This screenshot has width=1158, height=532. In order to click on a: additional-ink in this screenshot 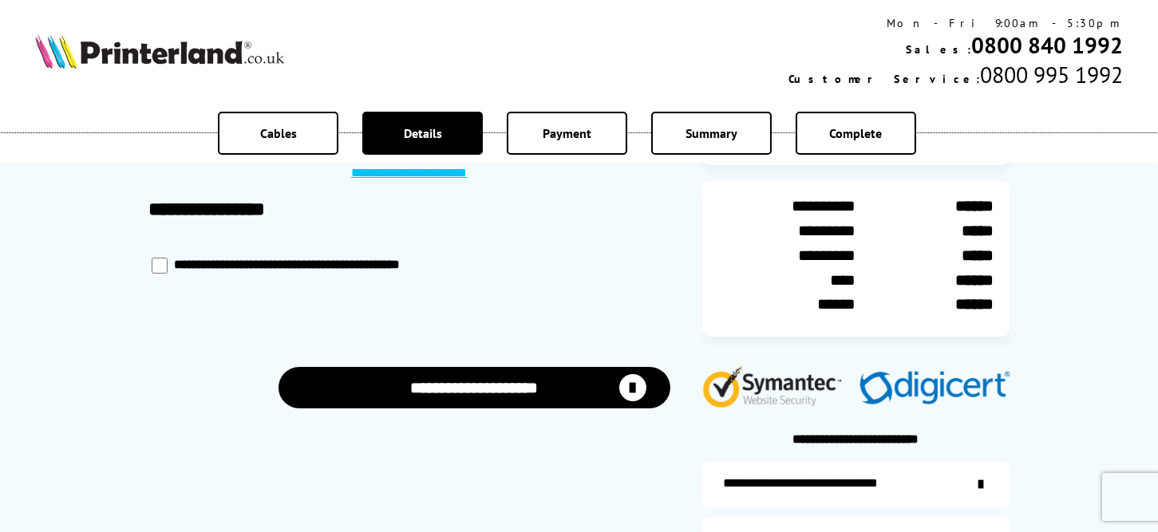, I will do `click(857, 485)`.